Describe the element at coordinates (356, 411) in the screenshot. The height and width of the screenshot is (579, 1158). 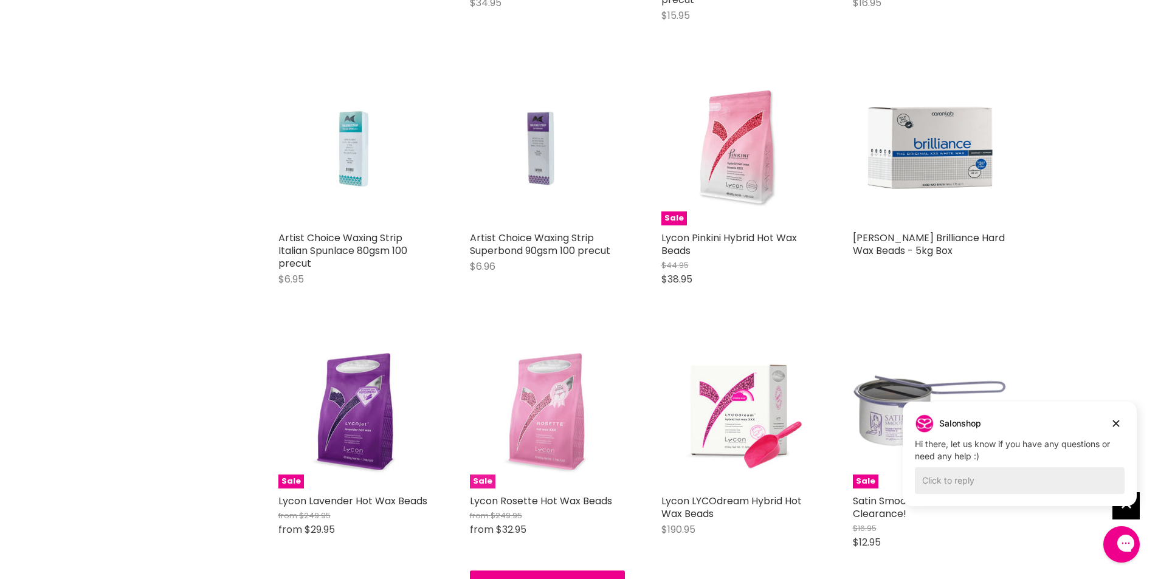
I see `a: Lycon Lavender Hot Wax BeadsSale` at that location.